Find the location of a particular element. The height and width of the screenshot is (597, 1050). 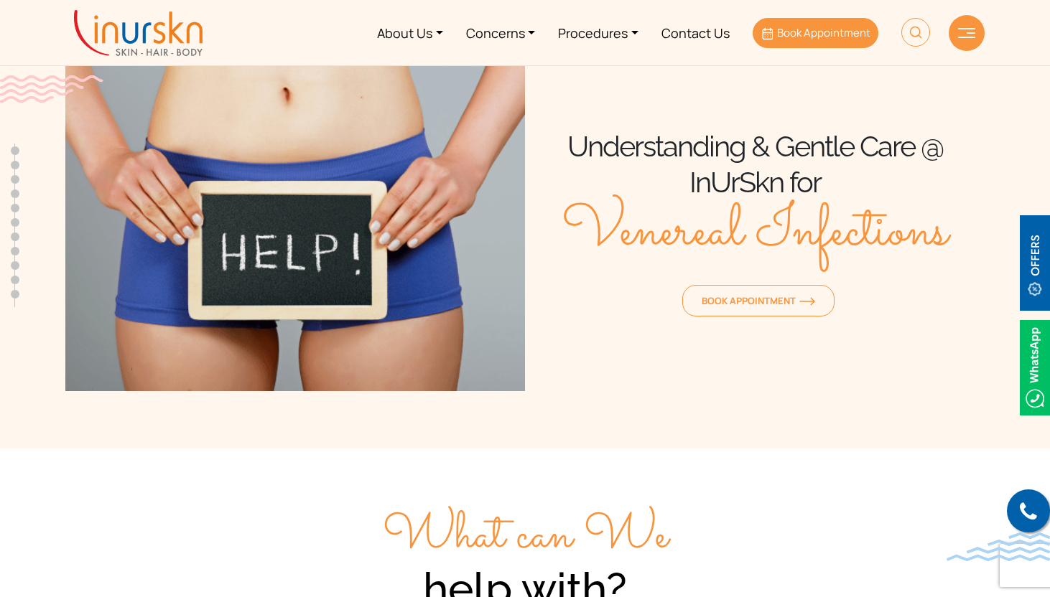

a: Procedures is located at coordinates (598, 32).